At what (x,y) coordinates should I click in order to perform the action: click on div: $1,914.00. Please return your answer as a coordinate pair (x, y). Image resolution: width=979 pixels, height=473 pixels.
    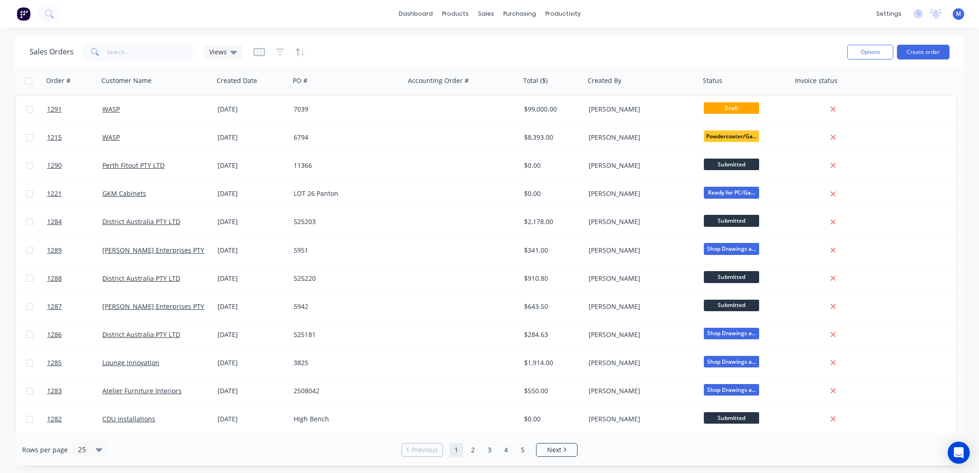
    Looking at the image, I should click on (551, 363).